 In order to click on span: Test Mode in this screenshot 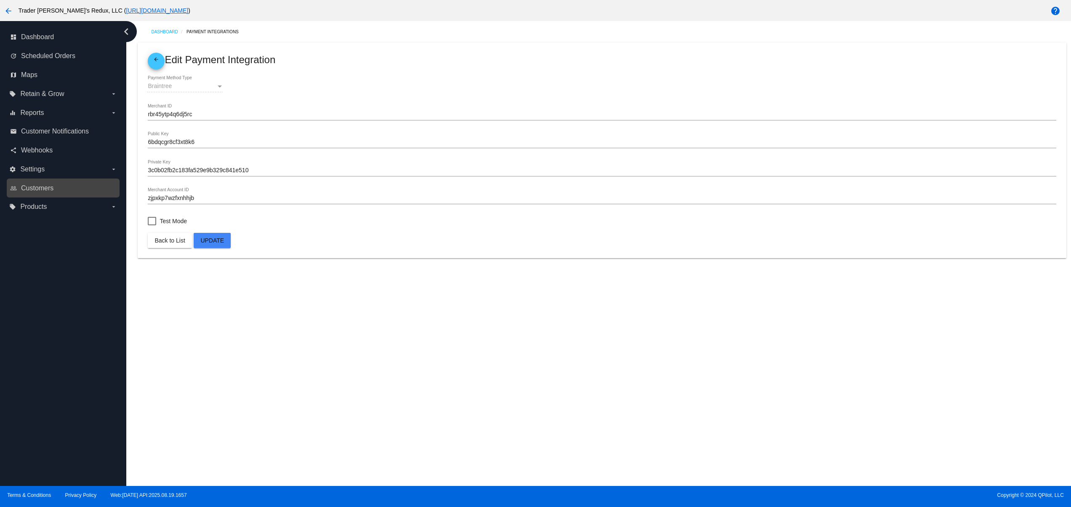, I will do `click(173, 221)`.